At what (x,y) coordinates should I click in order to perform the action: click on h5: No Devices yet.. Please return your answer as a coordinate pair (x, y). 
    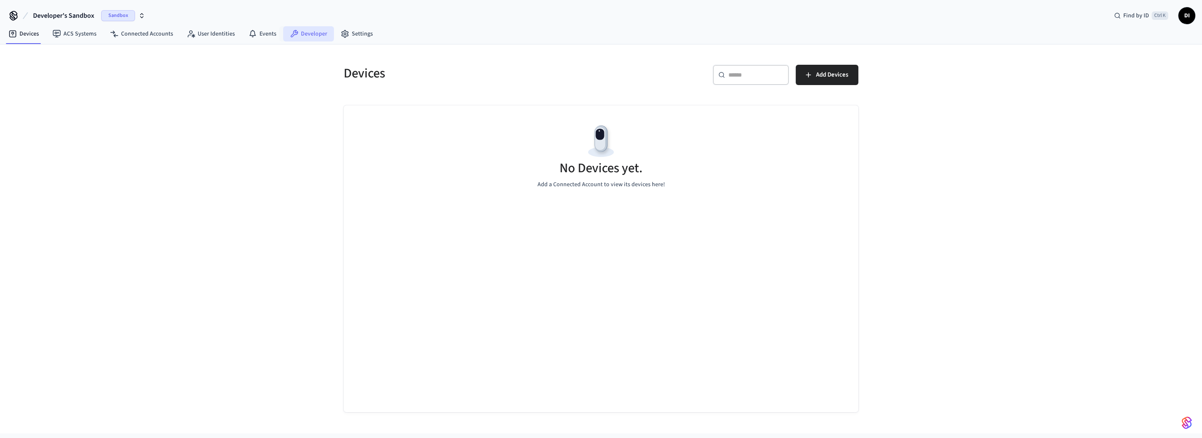
    Looking at the image, I should click on (601, 168).